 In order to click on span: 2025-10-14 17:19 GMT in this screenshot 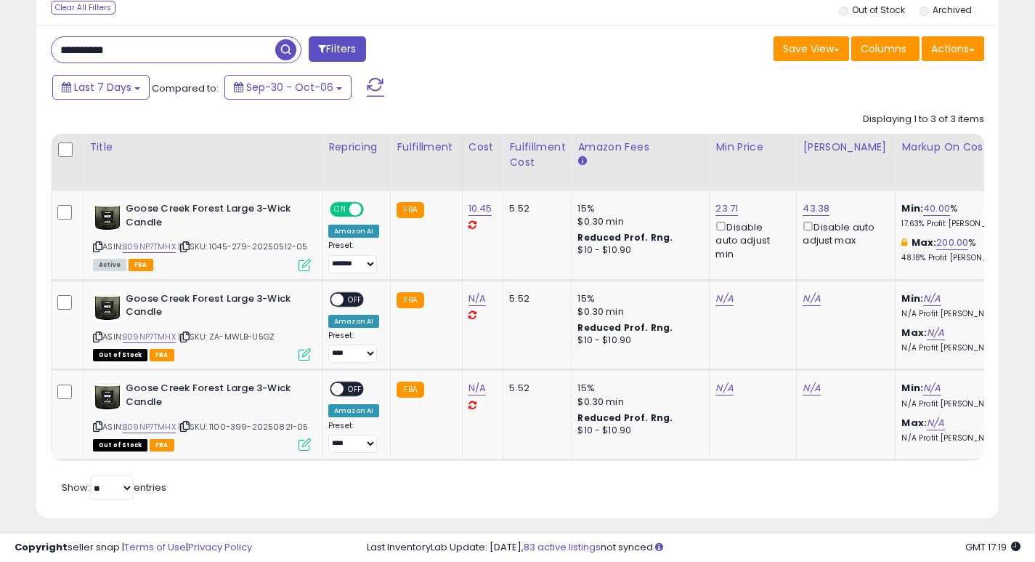, I will do `click(993, 546)`.